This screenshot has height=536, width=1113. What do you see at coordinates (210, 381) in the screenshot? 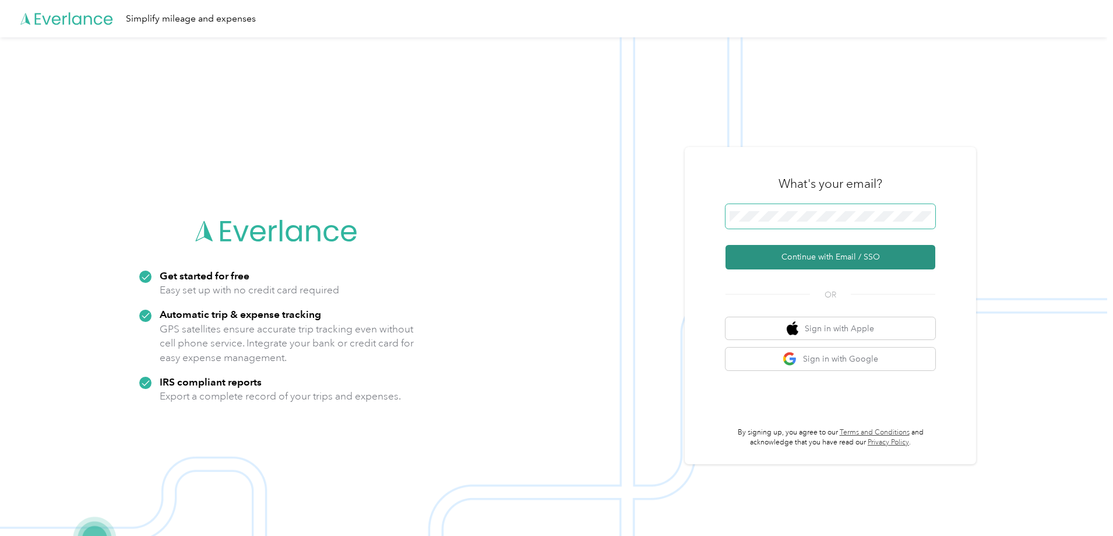
I see `strong: IRS compliant reports` at bounding box center [210, 381].